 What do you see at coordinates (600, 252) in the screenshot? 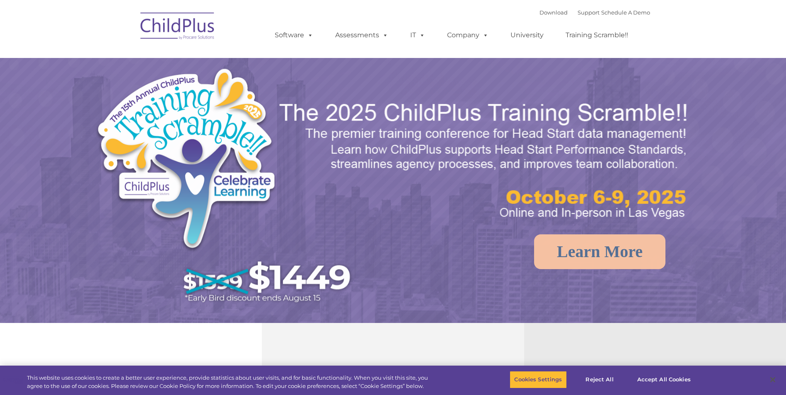
I see `a: Learn More` at bounding box center [600, 252].